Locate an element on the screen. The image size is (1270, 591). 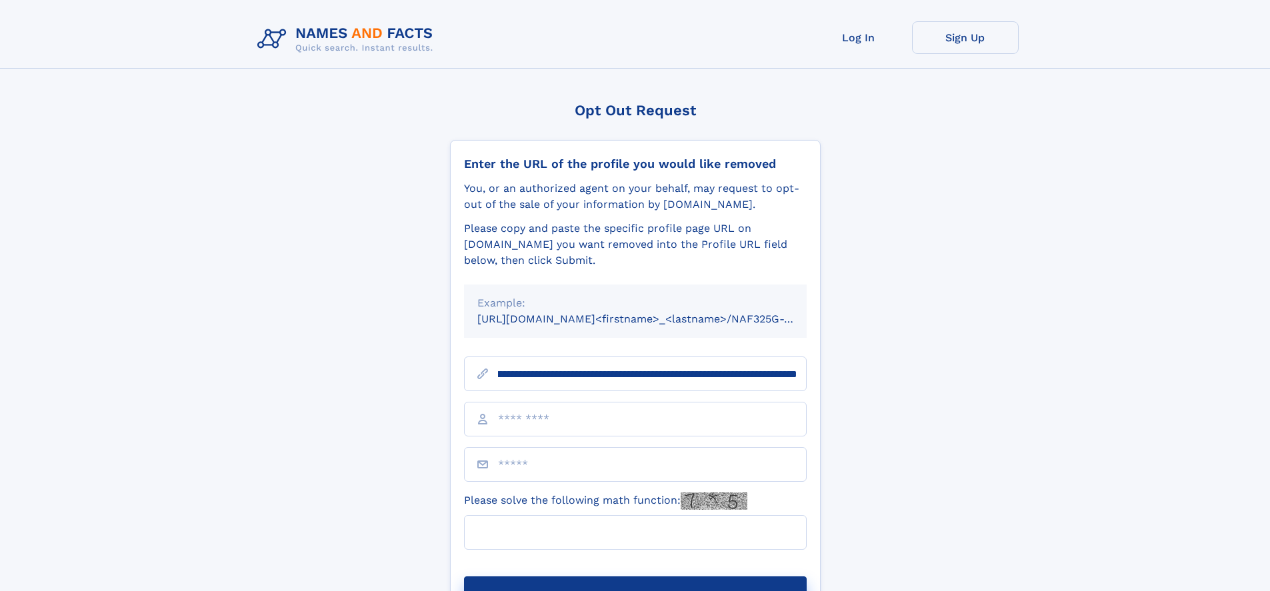
label: Please solve the following math function: is located at coordinates (605, 501).